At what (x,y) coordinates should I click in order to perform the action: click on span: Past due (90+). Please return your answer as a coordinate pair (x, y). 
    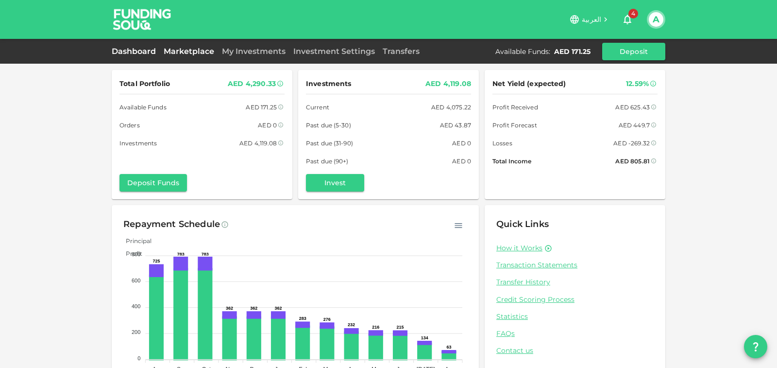
    Looking at the image, I should click on (327, 161).